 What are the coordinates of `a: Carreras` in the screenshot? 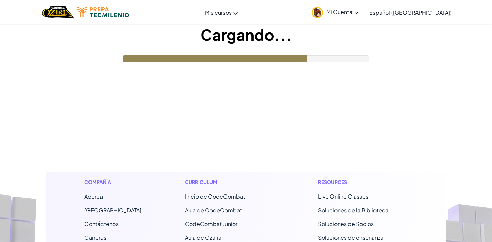 It's located at (95, 237).